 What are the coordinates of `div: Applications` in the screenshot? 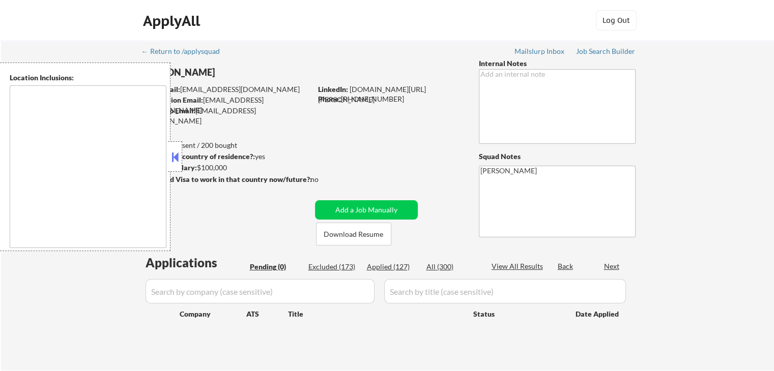 It's located at (196, 263).